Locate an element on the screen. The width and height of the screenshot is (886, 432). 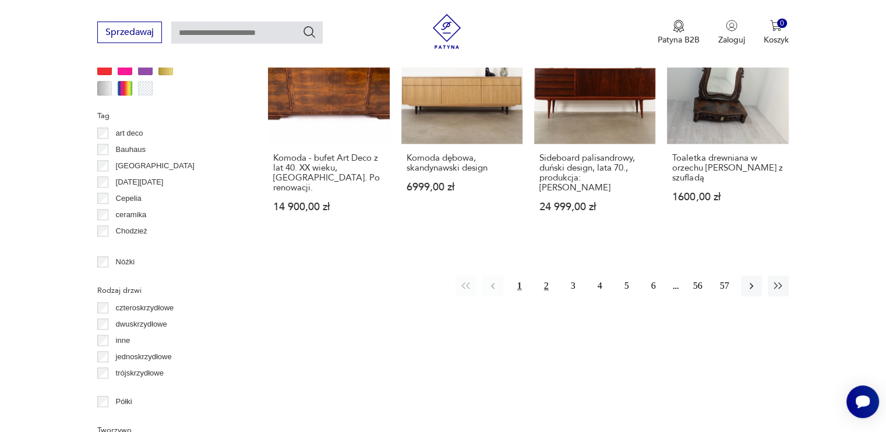
button: 3 is located at coordinates (573, 286).